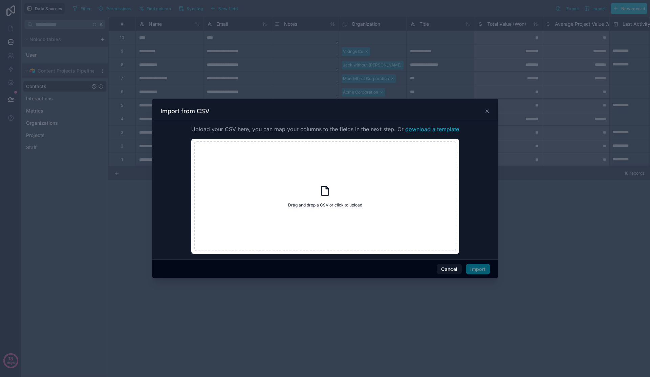 The height and width of the screenshot is (377, 650). What do you see at coordinates (325, 129) in the screenshot?
I see `span: Upload your CSV here, you can map your columns to the fields in the next step. Or` at bounding box center [325, 129].